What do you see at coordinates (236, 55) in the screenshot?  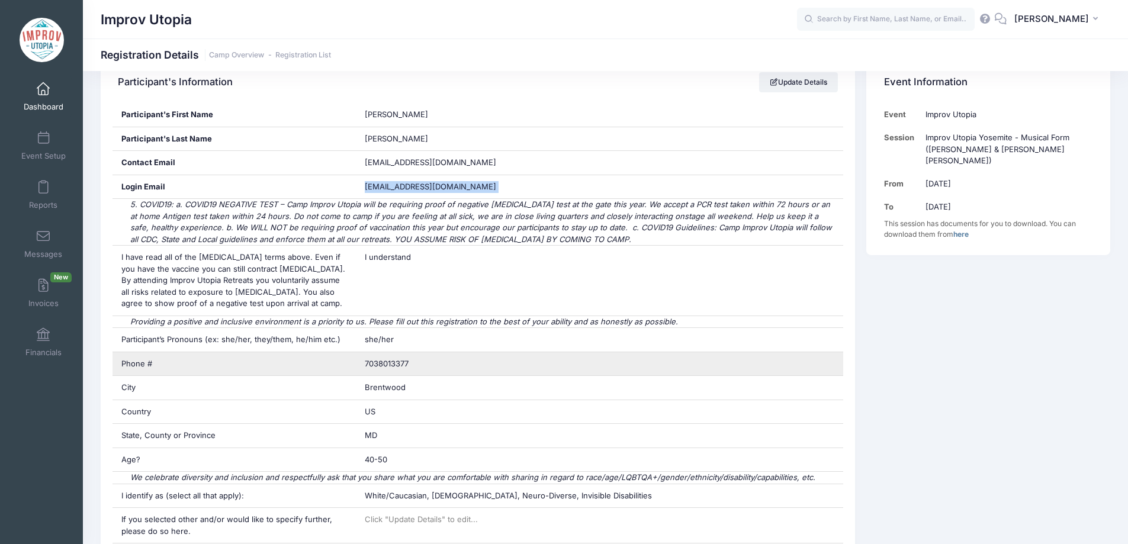 I see `a: Camp Overview` at bounding box center [236, 55].